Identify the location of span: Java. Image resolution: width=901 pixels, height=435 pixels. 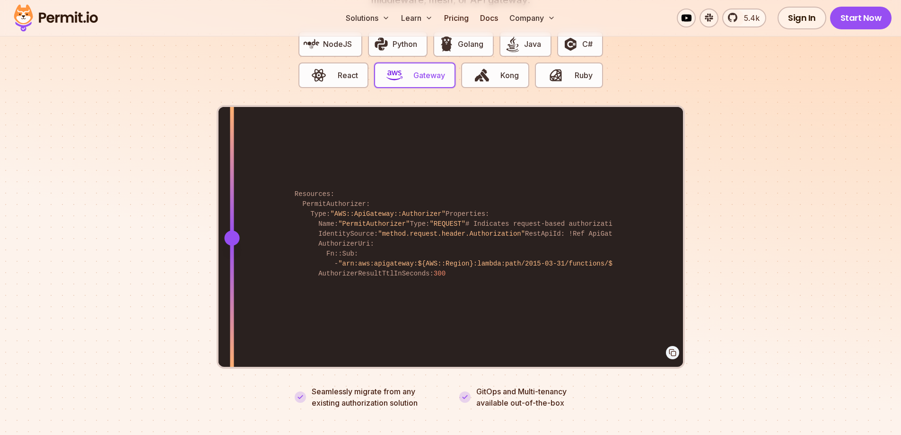
(533, 44).